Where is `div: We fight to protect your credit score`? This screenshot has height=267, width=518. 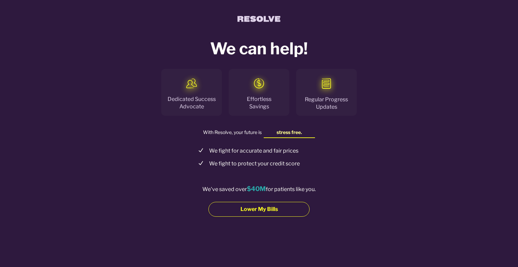 div: We fight to protect your credit score is located at coordinates (254, 163).